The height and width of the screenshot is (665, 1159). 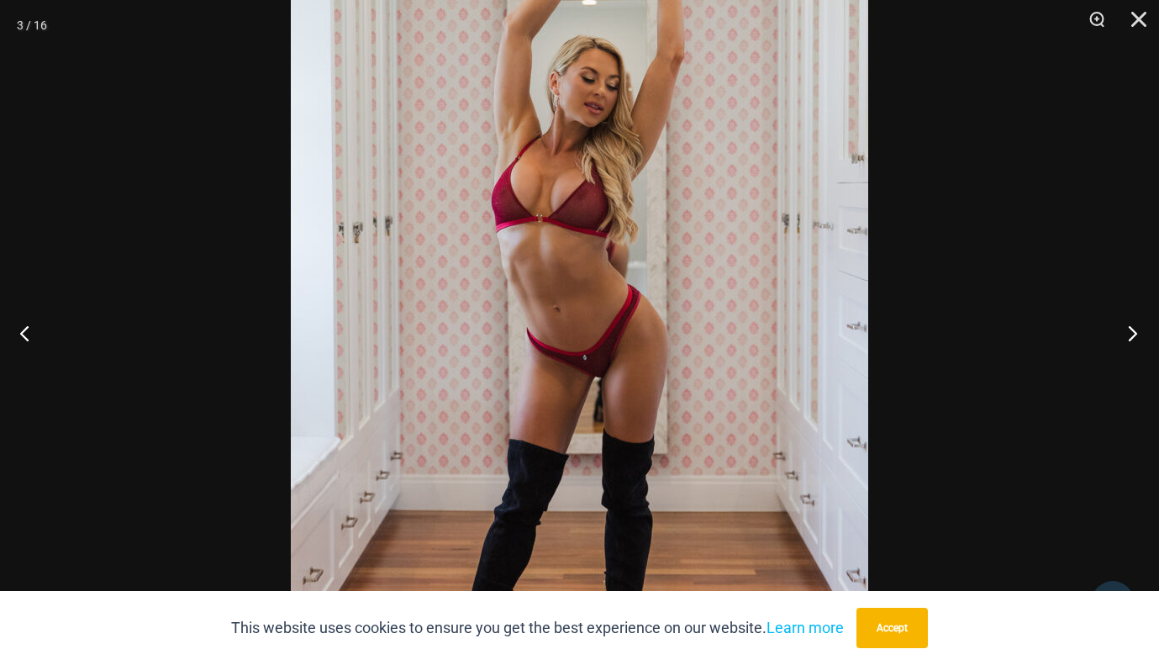 I want to click on a: Learn more, so click(x=805, y=627).